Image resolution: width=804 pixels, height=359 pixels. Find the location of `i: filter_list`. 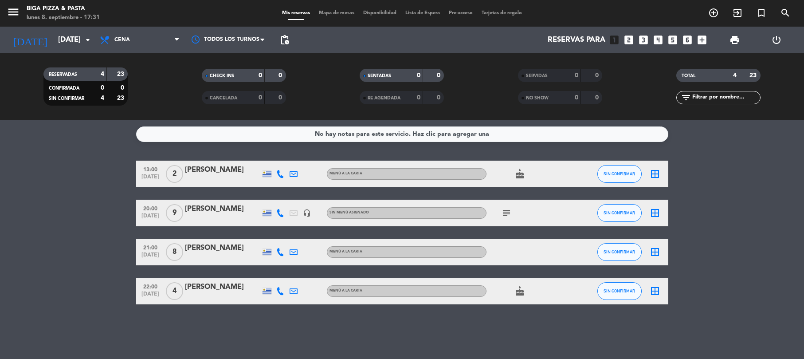

i: filter_list is located at coordinates (686, 98).